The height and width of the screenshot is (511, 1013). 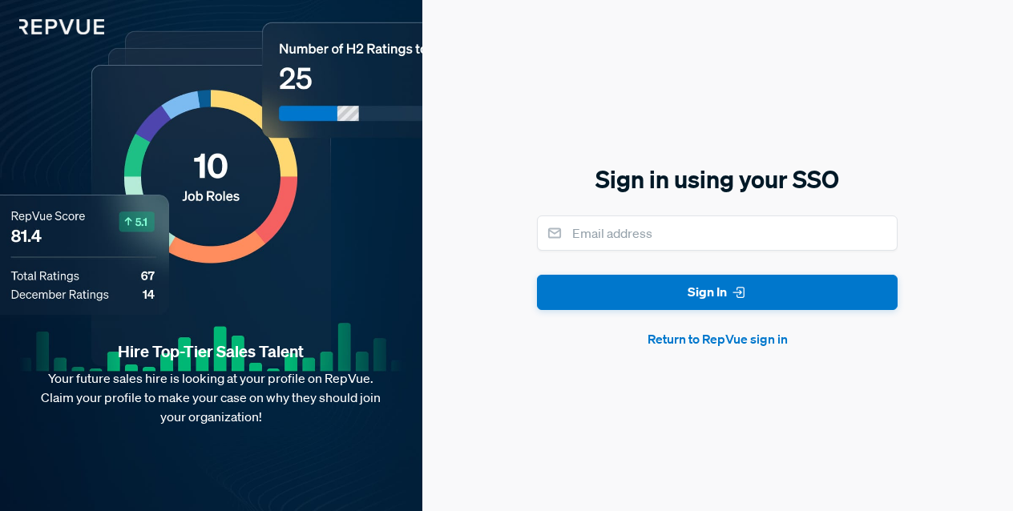 What do you see at coordinates (717, 180) in the screenshot?
I see `h5: Sign in using your SSO` at bounding box center [717, 180].